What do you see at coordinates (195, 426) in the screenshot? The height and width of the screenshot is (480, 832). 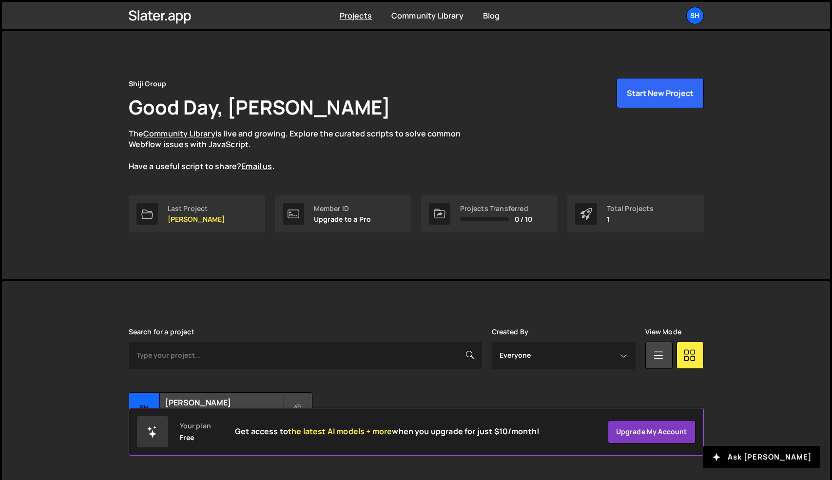 I see `div: Your plan` at bounding box center [195, 426].